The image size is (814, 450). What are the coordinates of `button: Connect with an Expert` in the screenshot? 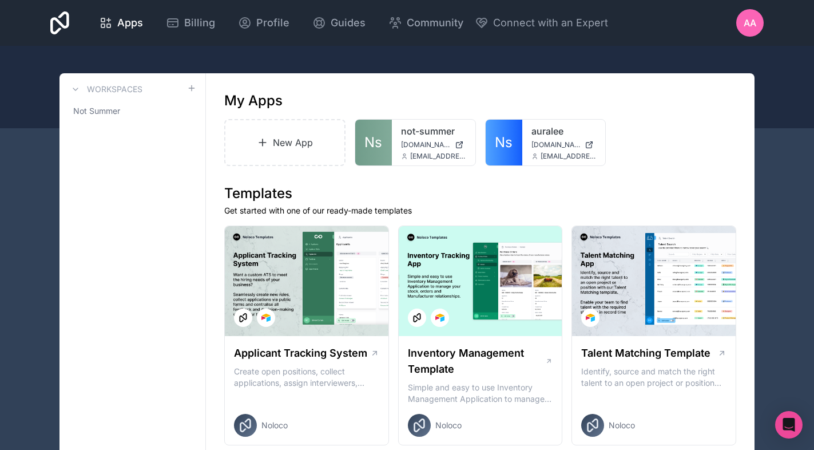 It's located at (541, 23).